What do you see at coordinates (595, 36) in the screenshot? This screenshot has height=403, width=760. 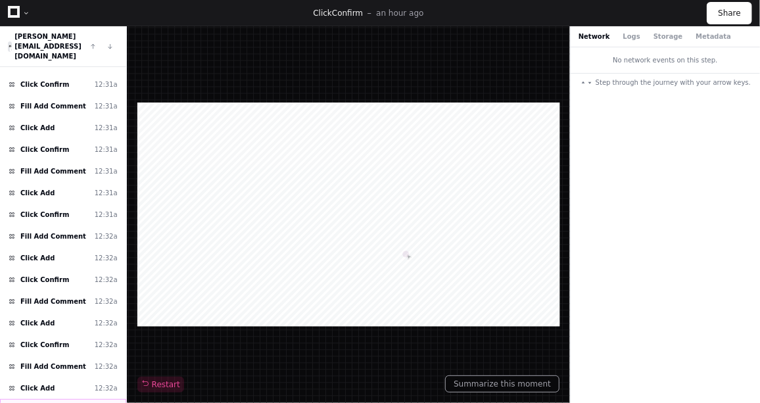 I see `button: Network` at bounding box center [595, 36].